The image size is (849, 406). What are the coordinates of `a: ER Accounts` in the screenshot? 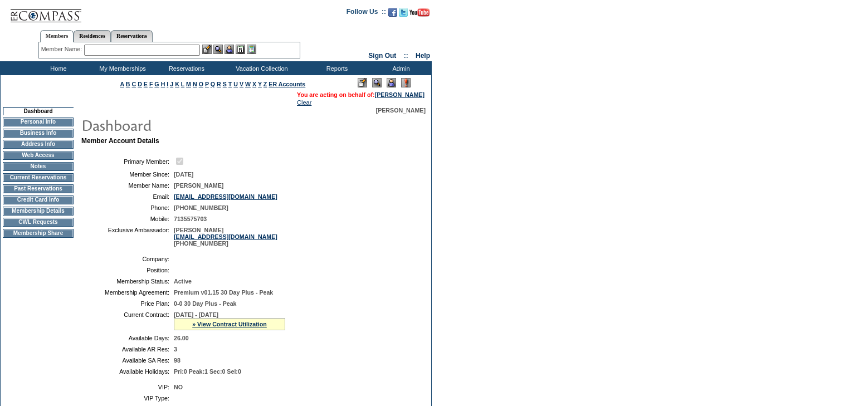 It's located at (287, 84).